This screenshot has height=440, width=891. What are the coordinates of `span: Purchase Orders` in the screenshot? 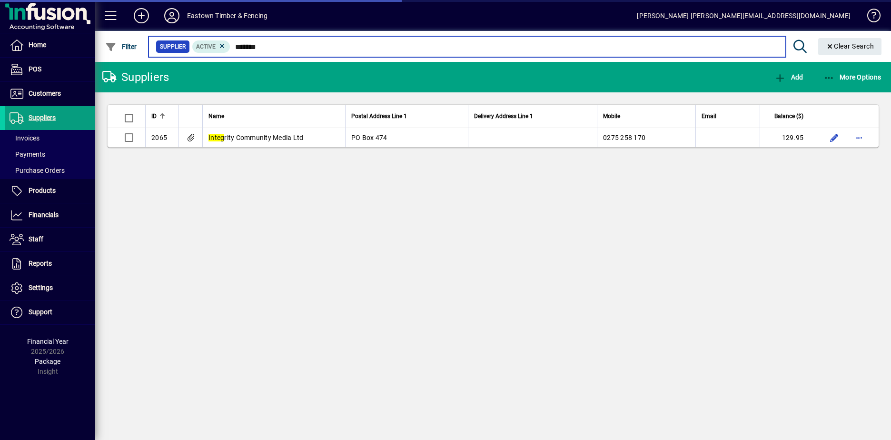 It's located at (37, 170).